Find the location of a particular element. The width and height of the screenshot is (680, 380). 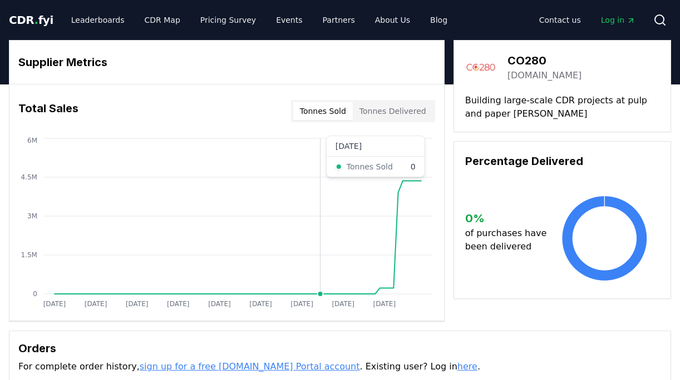

a: Events is located at coordinates (289, 20).